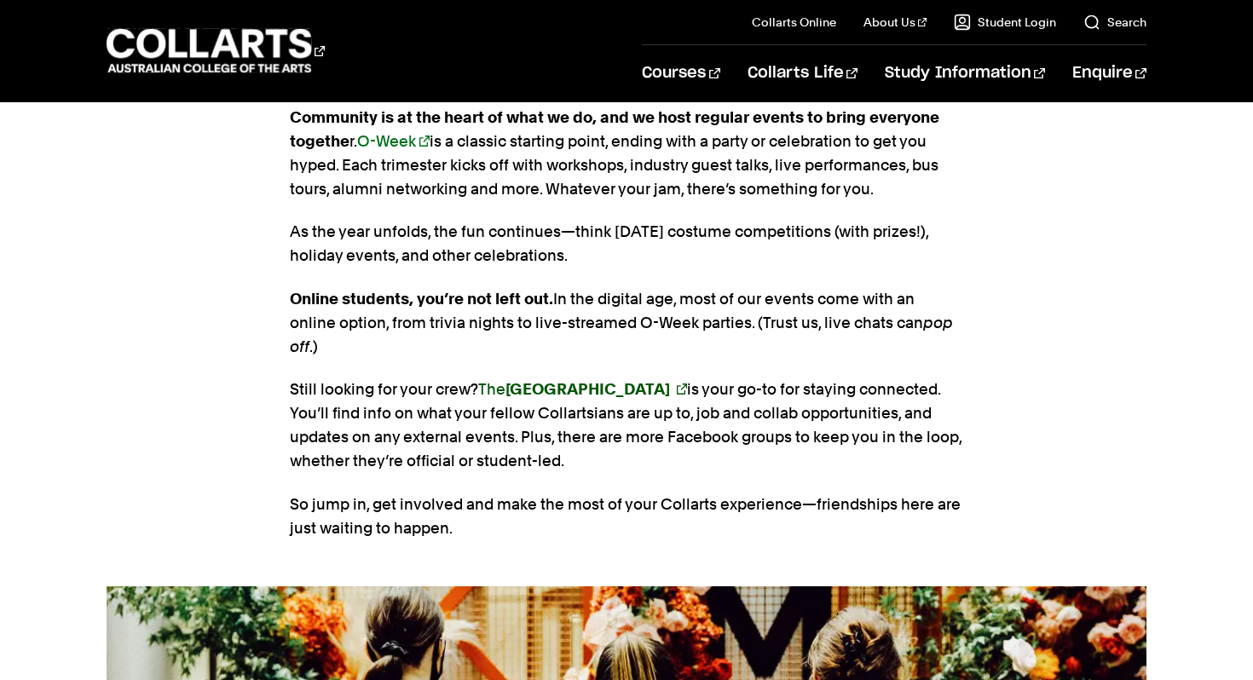 Image resolution: width=1253 pixels, height=680 pixels. I want to click on p: Still looking for your crew? is your go-to for staying connected. You’ll find info on what your f..., so click(626, 425).